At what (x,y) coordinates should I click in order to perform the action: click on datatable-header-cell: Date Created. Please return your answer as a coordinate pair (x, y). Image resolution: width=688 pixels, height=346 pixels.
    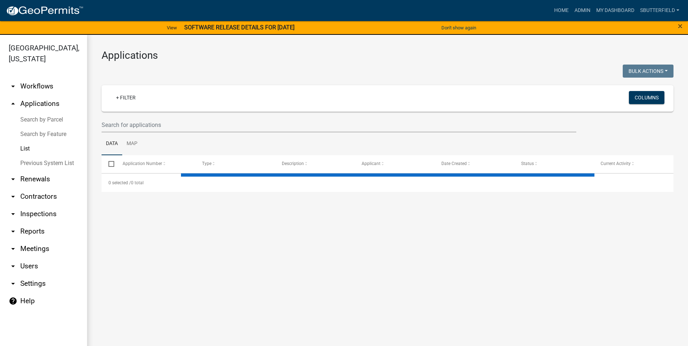
    Looking at the image, I should click on (474, 164).